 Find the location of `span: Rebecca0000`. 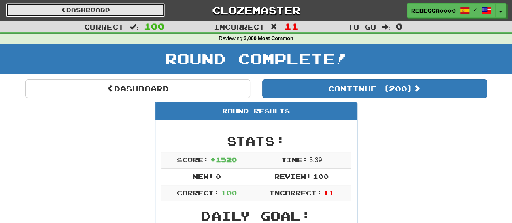

span: Rebecca0000 is located at coordinates (433, 11).